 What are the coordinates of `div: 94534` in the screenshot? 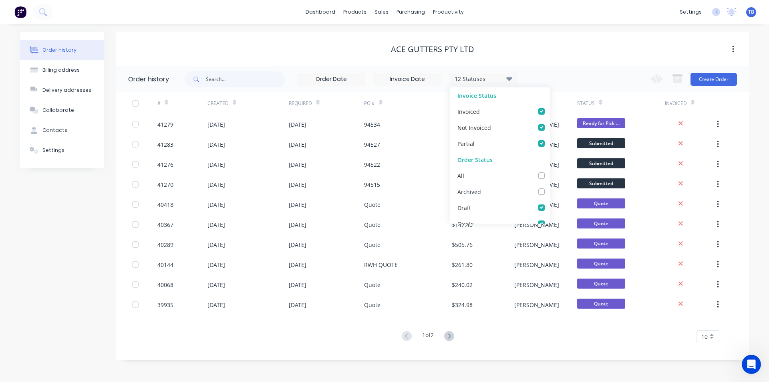 It's located at (372, 124).